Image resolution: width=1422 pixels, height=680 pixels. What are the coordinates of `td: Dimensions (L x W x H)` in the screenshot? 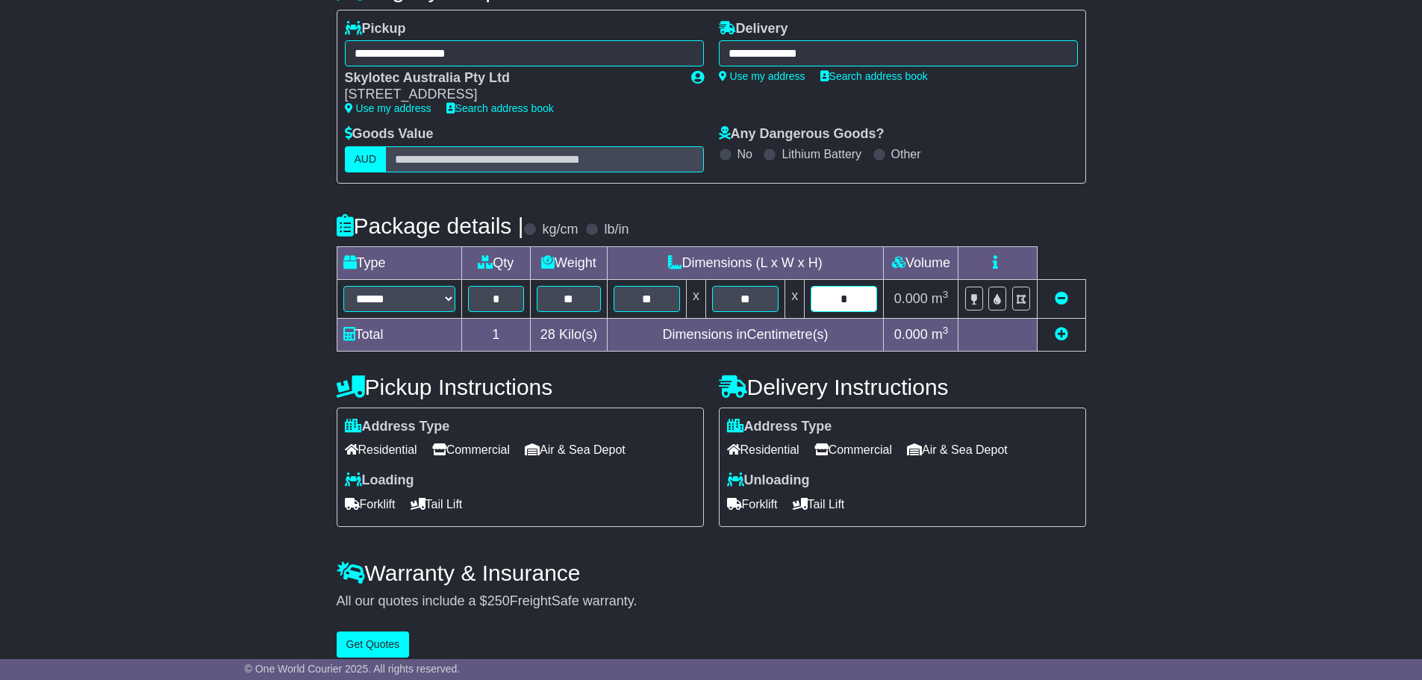 It's located at (745, 263).